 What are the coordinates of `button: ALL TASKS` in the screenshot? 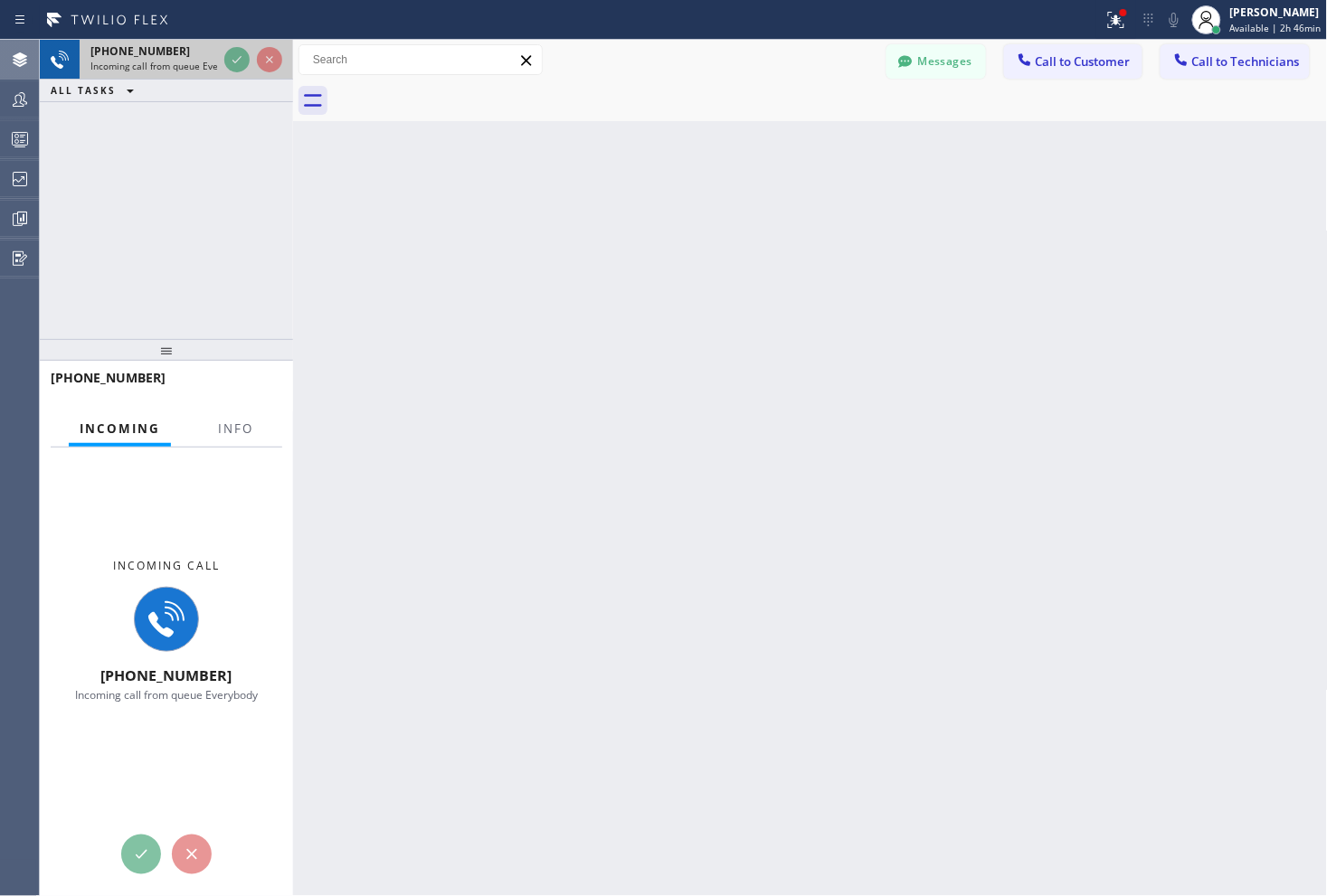 It's located at (96, 91).